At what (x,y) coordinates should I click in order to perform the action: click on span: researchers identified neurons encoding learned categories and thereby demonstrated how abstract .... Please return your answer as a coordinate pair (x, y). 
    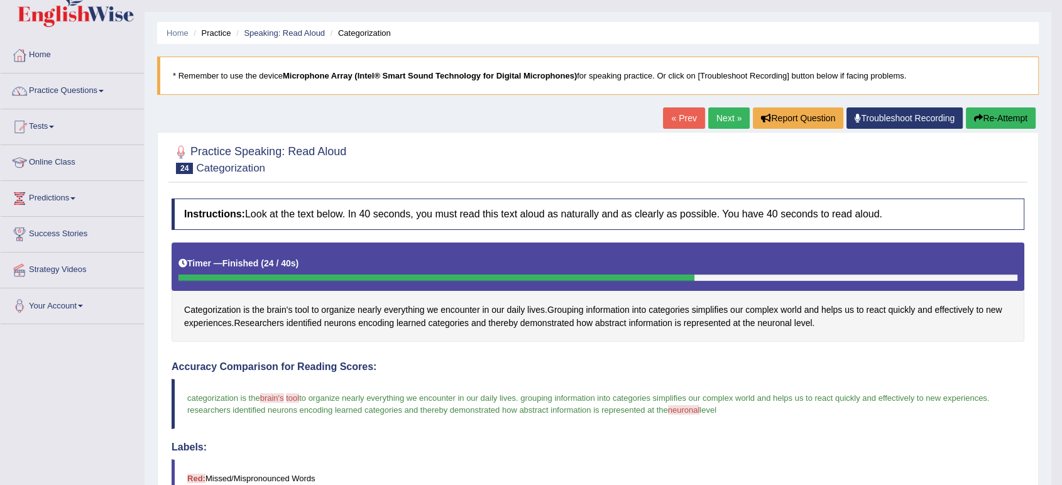
    Looking at the image, I should click on (427, 410).